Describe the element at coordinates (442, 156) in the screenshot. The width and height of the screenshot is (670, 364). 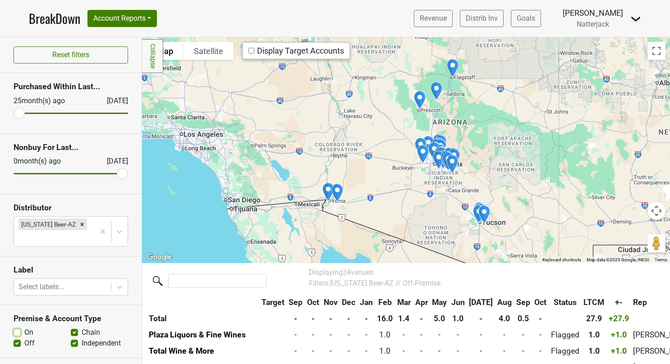
I see `div: Liquor Express` at that location.